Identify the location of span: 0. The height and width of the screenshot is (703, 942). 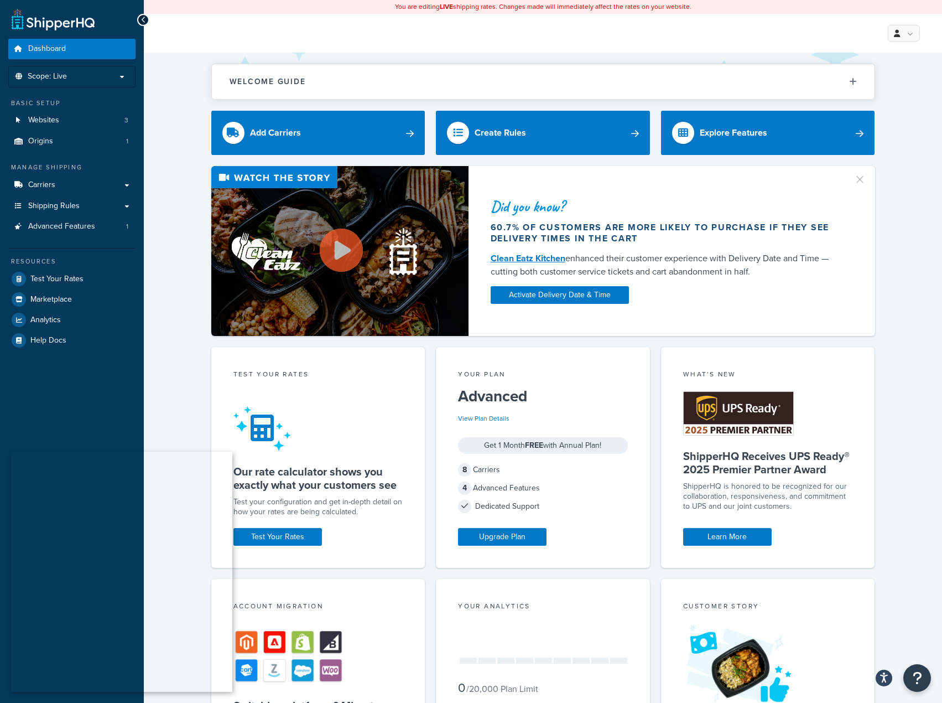
(462, 687).